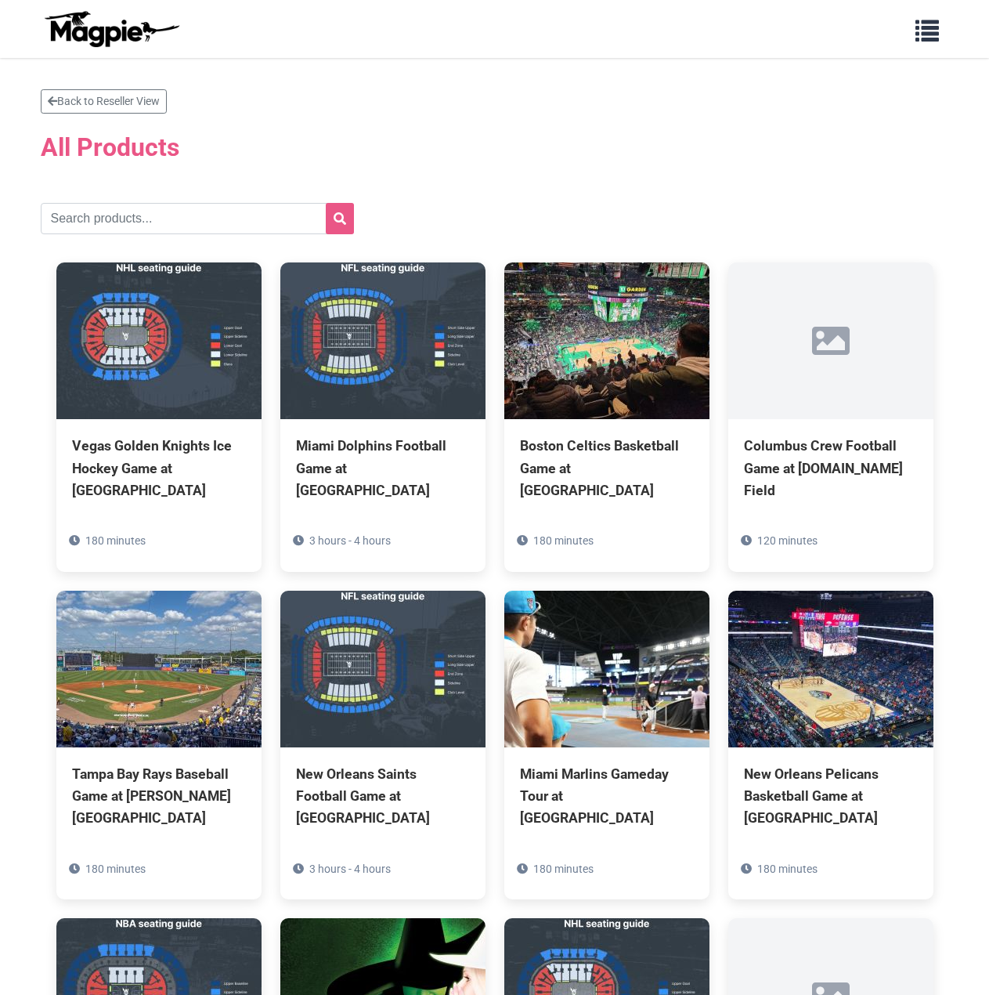 This screenshot has width=989, height=995. What do you see at coordinates (159, 669) in the screenshot?
I see `img: Tampa Bay Rays Baseball Game at George M. Steinbrenner Field` at bounding box center [159, 669].